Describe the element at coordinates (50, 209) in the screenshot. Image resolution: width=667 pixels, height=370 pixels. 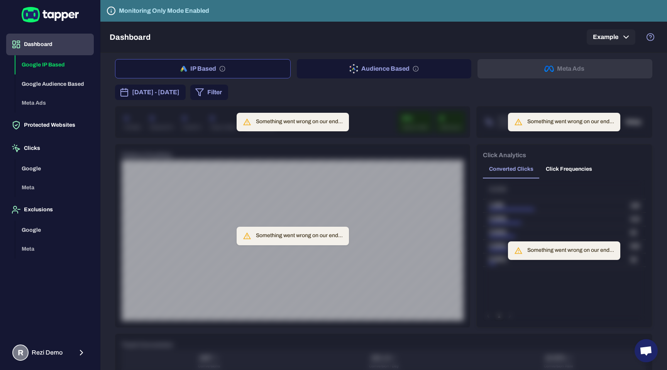
I see `button: Exclusions` at that location.